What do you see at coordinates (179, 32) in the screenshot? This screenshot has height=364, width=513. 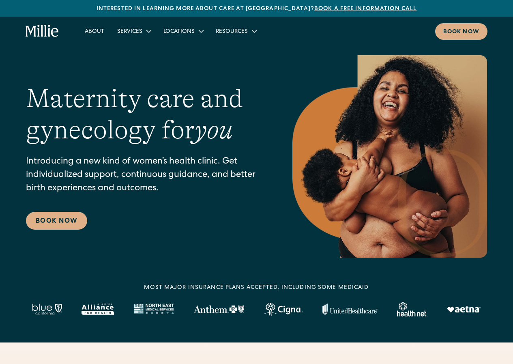 I see `div: Locations` at bounding box center [179, 32].